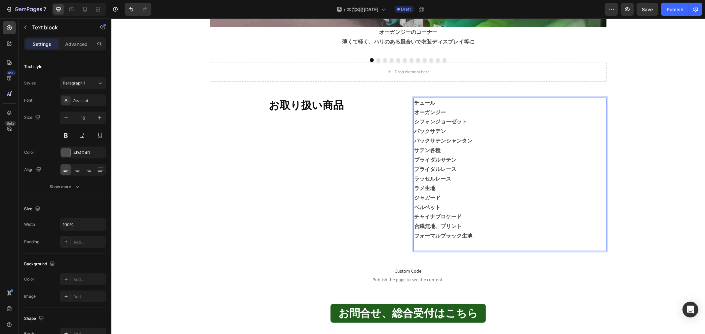 Image resolution: width=705 pixels, height=334 pixels. What do you see at coordinates (11, 73) in the screenshot?
I see `div: 450` at bounding box center [11, 73].